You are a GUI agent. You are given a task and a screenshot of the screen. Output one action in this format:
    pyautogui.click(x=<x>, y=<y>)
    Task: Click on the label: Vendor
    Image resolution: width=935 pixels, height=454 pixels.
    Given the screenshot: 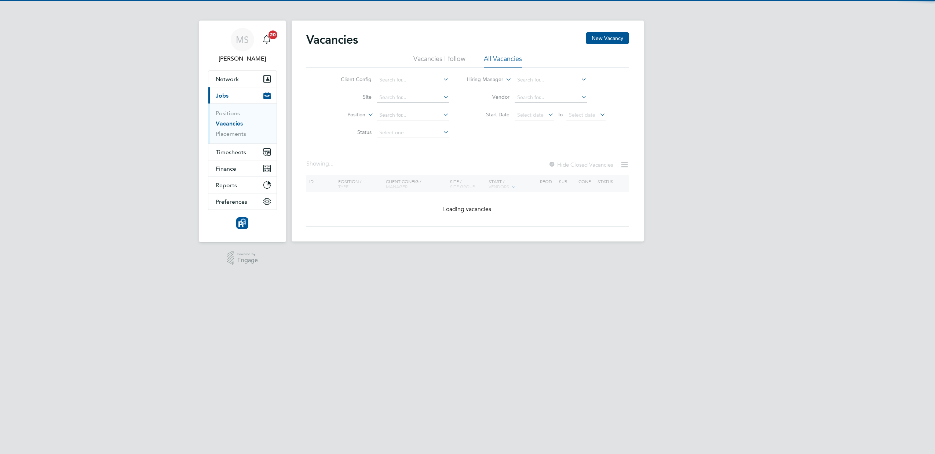 What is the action you would take?
    pyautogui.click(x=488, y=97)
    